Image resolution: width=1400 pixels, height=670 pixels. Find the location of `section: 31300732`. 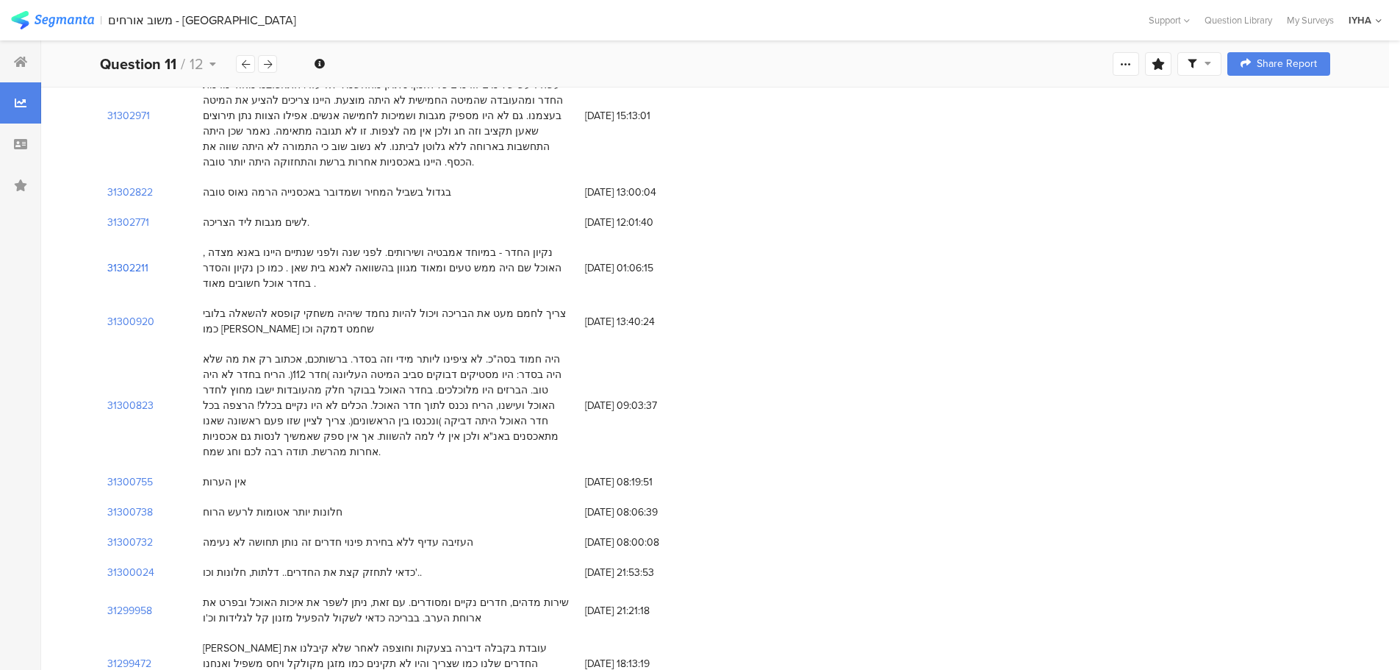

section: 31300732 is located at coordinates (130, 542).